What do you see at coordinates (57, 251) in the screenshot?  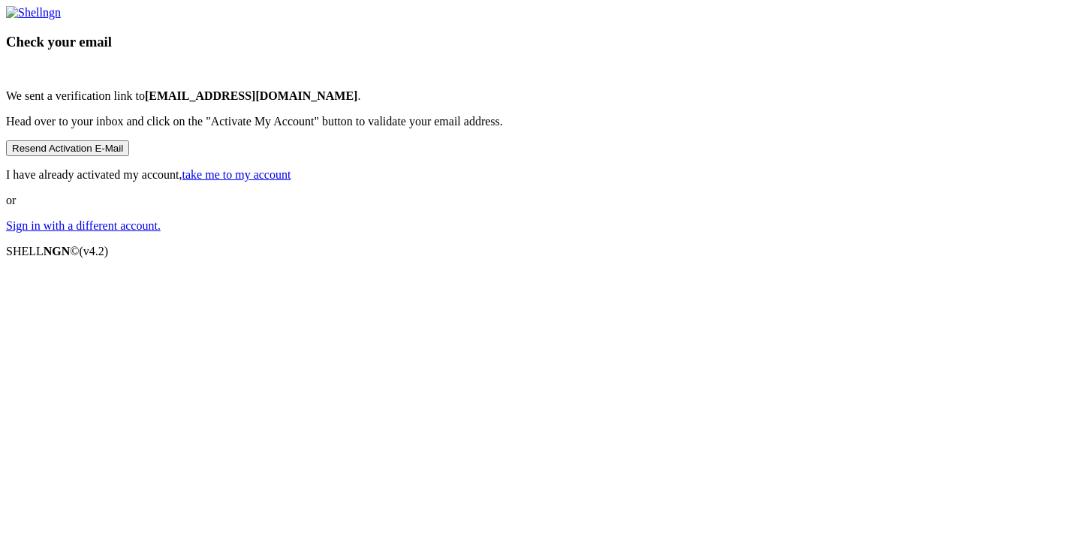 I see `span: SHELL ©` at bounding box center [57, 251].